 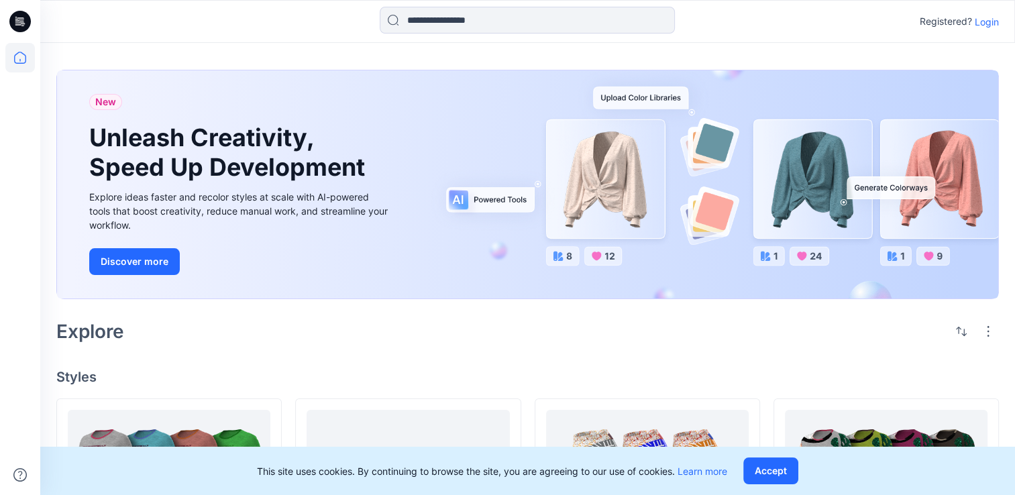 I want to click on p: Registered?, so click(x=946, y=21).